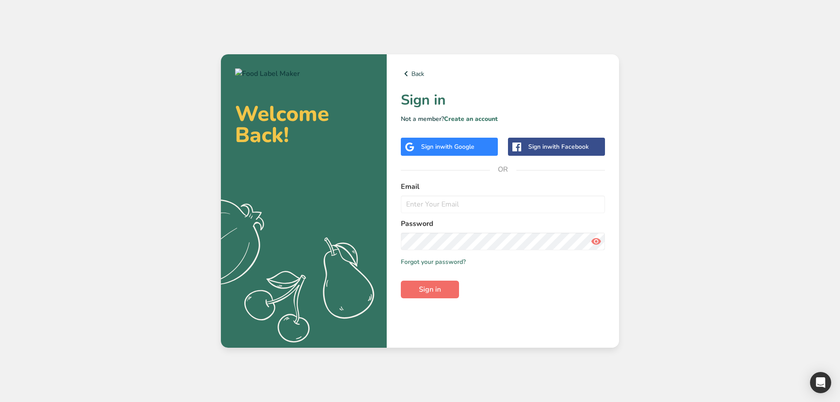 The height and width of the screenshot is (402, 840). I want to click on span: with Google, so click(457, 146).